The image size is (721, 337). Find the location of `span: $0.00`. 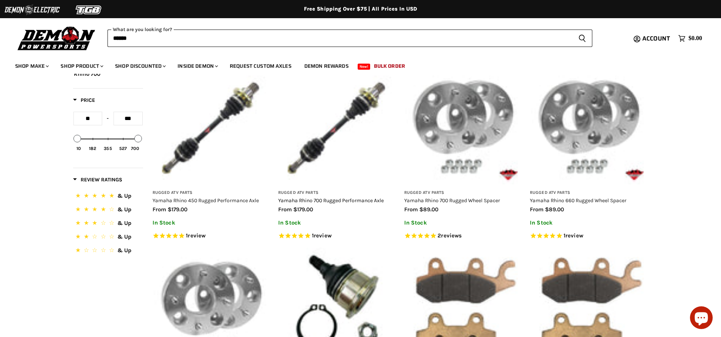

span: $0.00 is located at coordinates (695, 38).